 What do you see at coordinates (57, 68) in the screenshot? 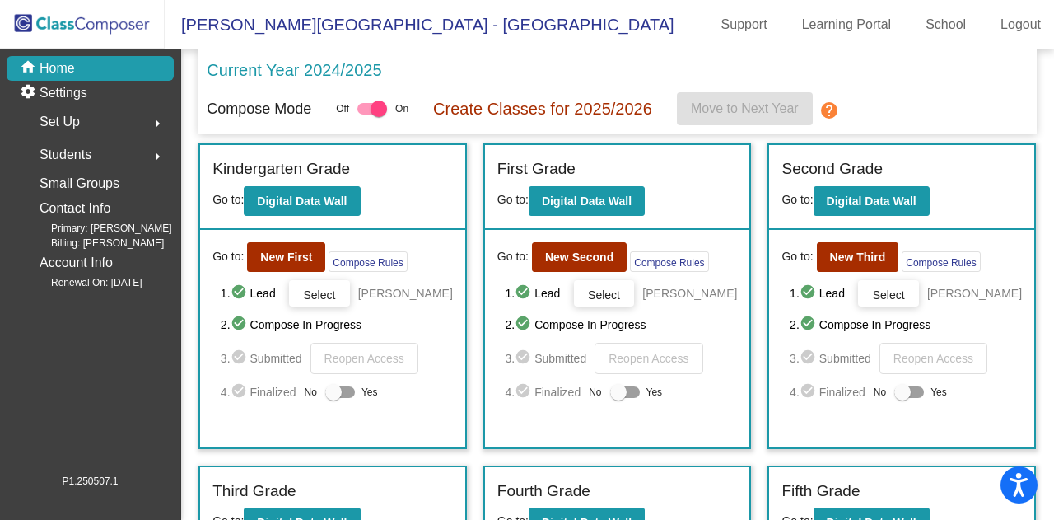
I see `p: Home` at bounding box center [57, 68].